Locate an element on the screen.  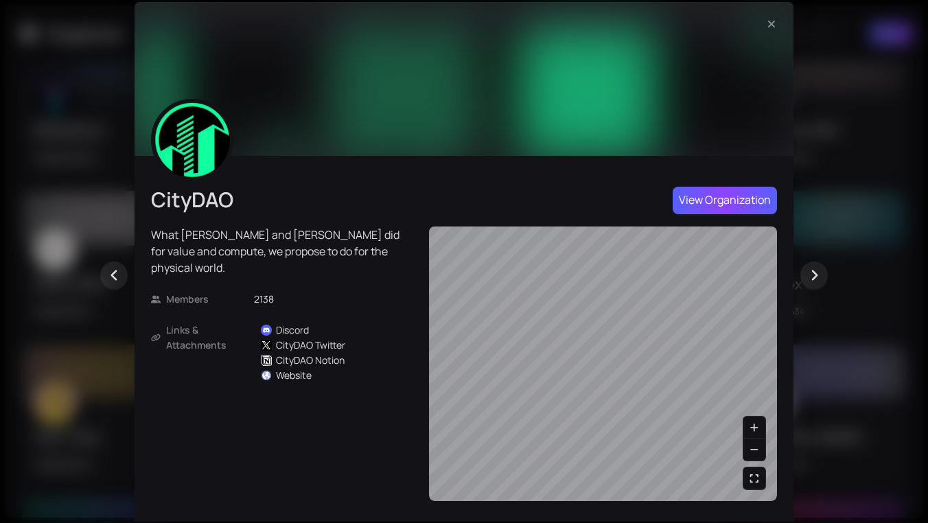
a: Website is located at coordinates (286, 376).